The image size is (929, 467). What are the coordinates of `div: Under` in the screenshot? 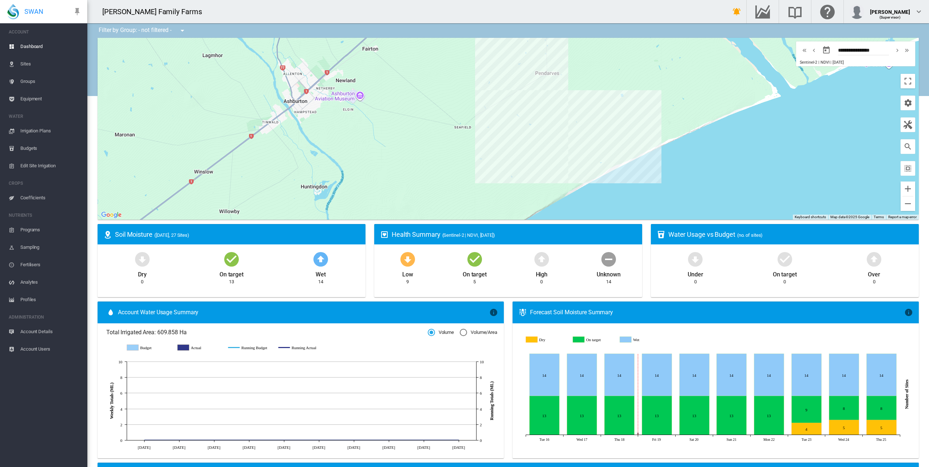 It's located at (695, 273).